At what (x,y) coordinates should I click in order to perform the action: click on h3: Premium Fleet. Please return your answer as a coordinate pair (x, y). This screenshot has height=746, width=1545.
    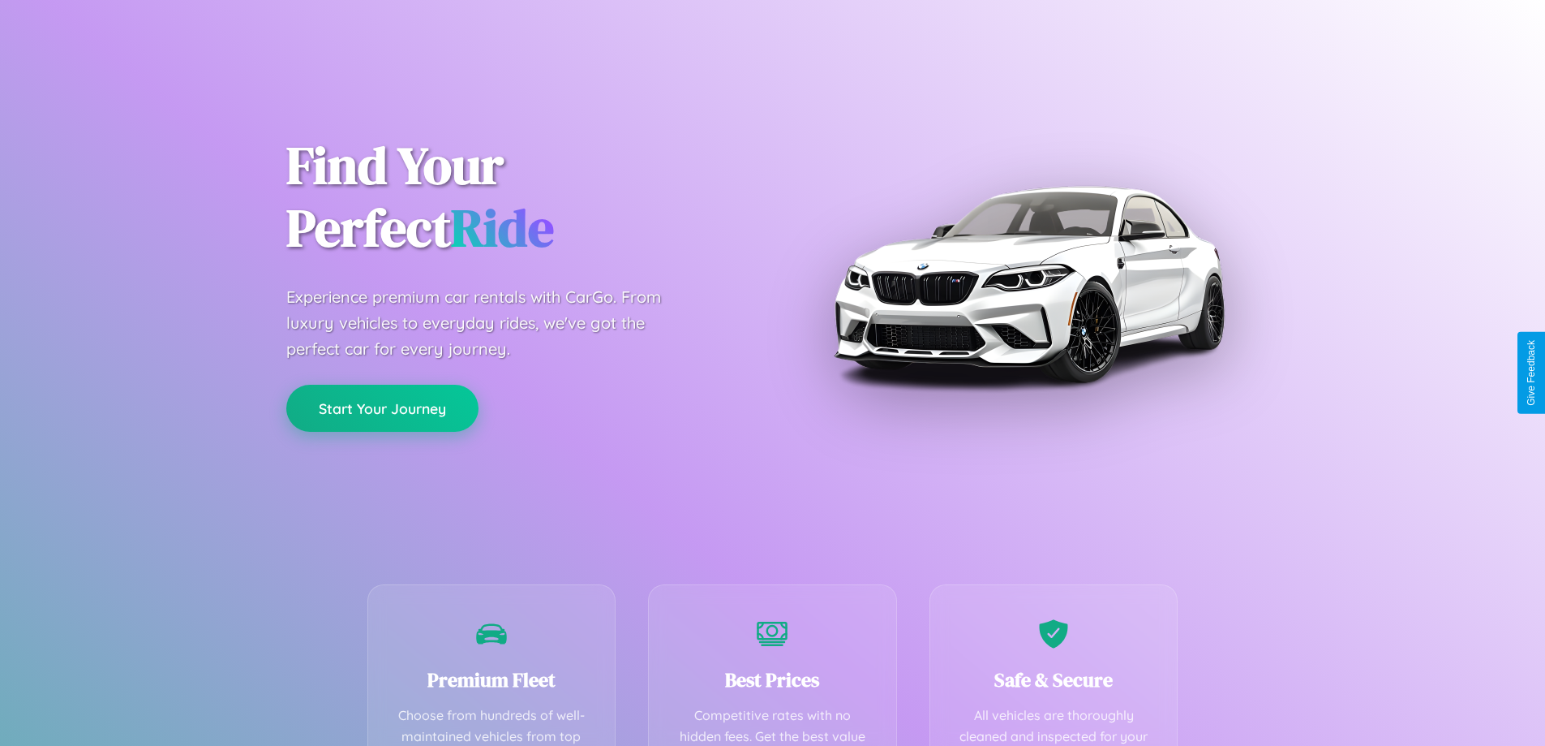
    Looking at the image, I should click on (492, 679).